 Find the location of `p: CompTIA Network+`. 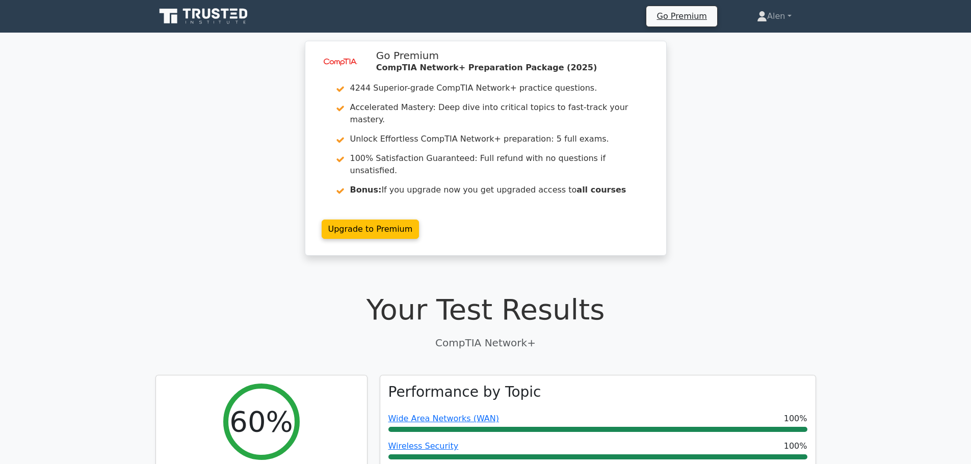

p: CompTIA Network+ is located at coordinates (486, 343).